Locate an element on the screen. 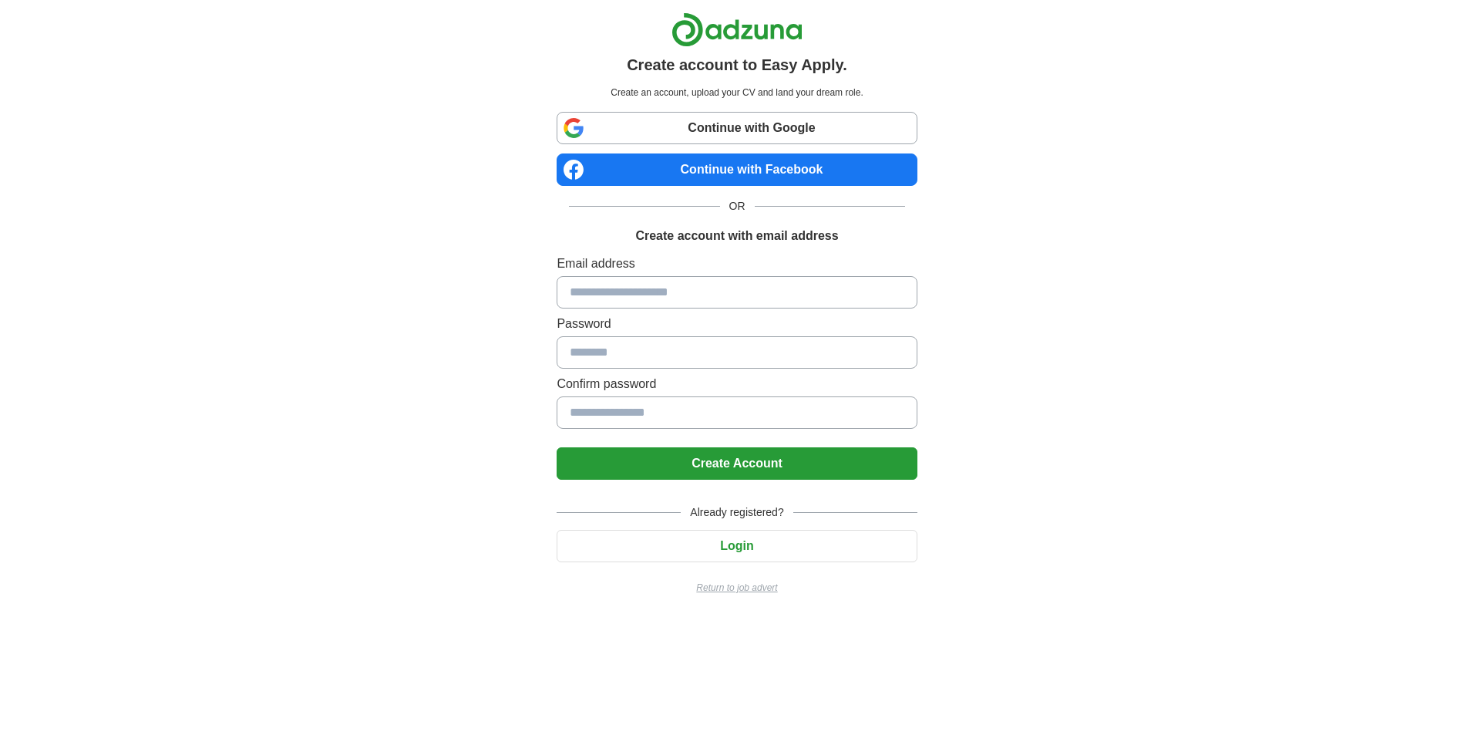 This screenshot has height=742, width=1474. h1: Create account with email address is located at coordinates (736, 236).